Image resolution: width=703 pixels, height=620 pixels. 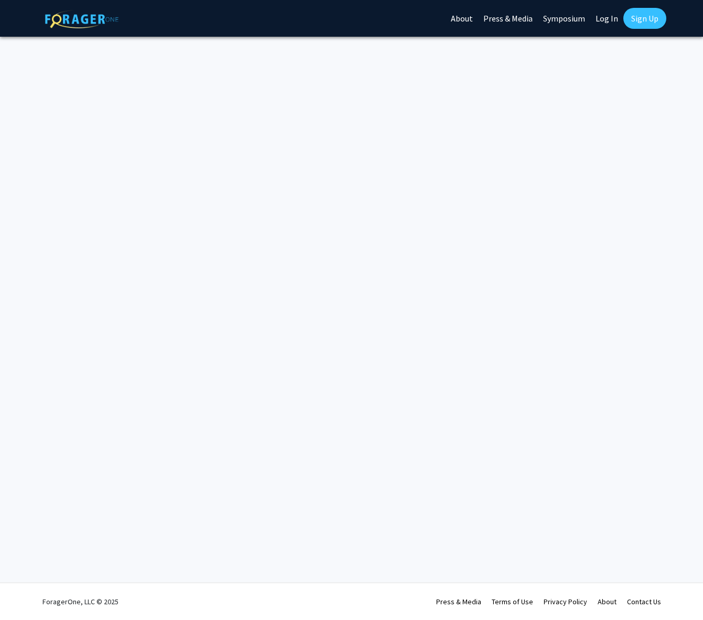 I want to click on a: Terms of Use, so click(x=512, y=601).